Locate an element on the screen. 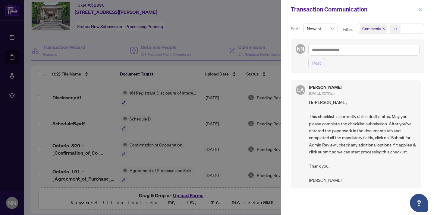 Image resolution: width=434 pixels, height=215 pixels. div: Transaction Communication is located at coordinates (354, 9).